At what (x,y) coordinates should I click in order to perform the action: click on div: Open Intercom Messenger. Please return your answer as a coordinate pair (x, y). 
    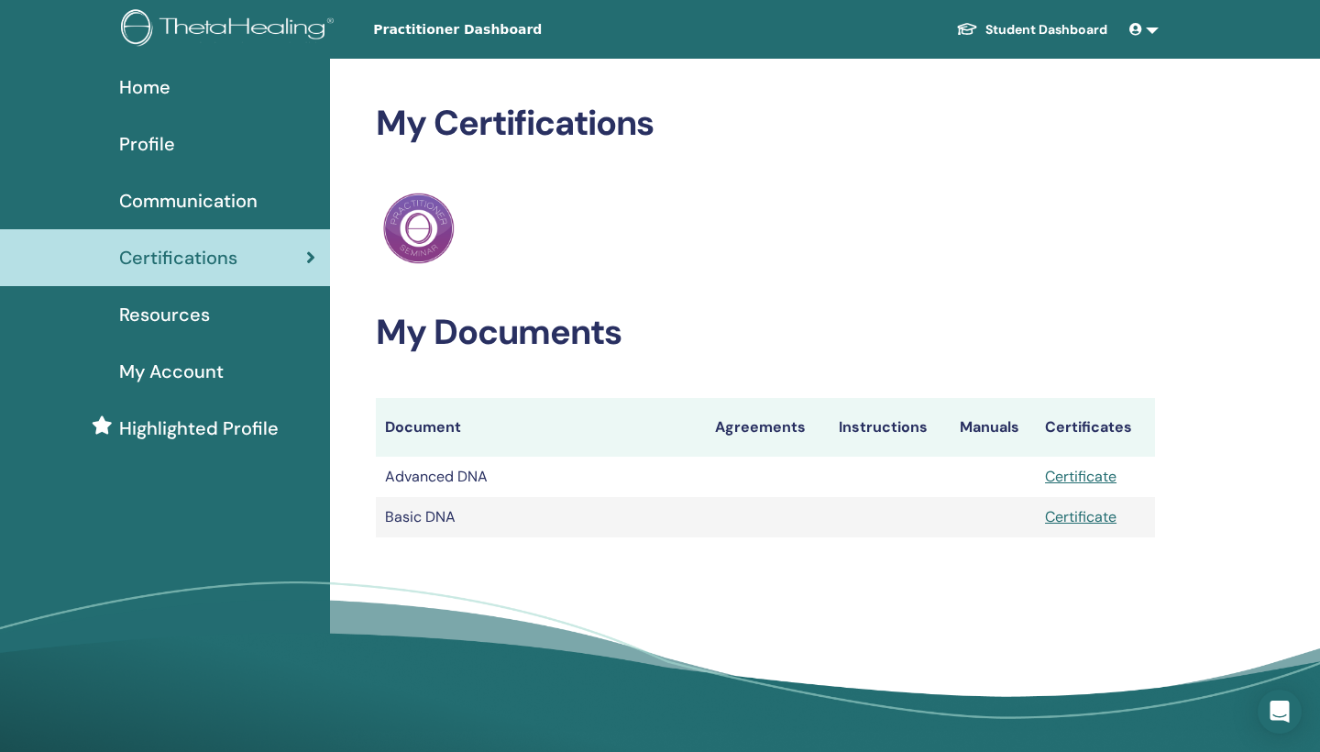
    Looking at the image, I should click on (1280, 711).